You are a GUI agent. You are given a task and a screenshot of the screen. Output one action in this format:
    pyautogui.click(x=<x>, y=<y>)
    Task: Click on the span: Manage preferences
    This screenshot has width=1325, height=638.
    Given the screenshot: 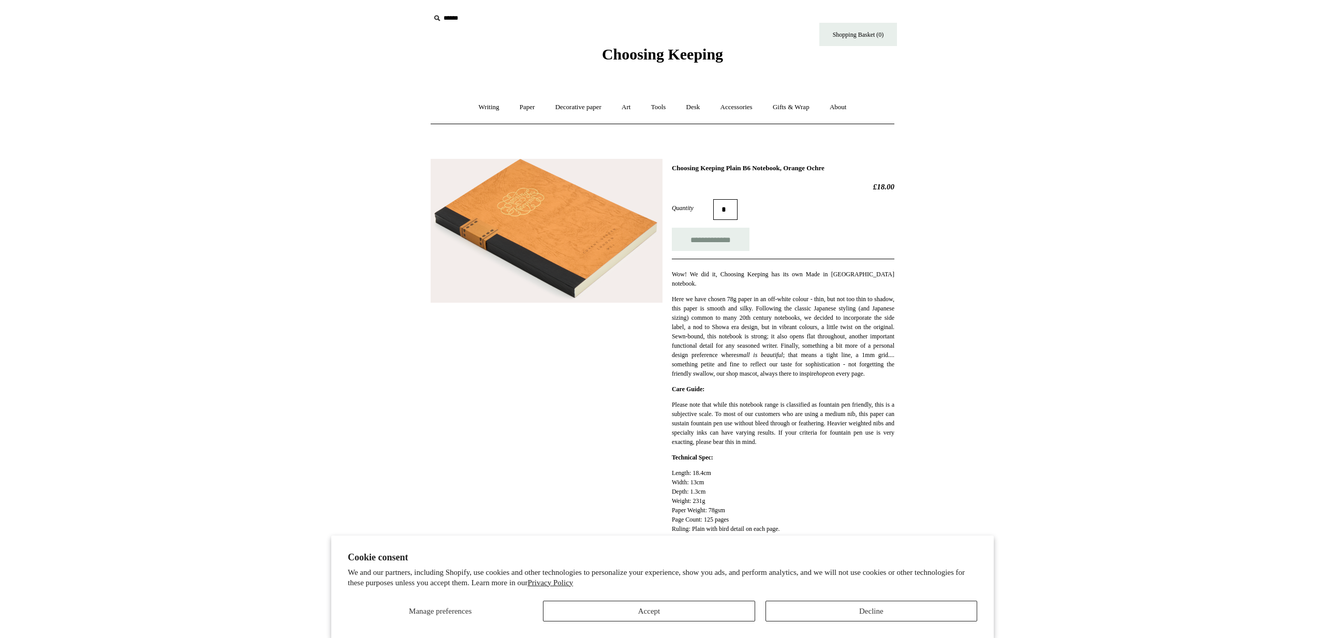 What is the action you would take?
    pyautogui.click(x=440, y=611)
    